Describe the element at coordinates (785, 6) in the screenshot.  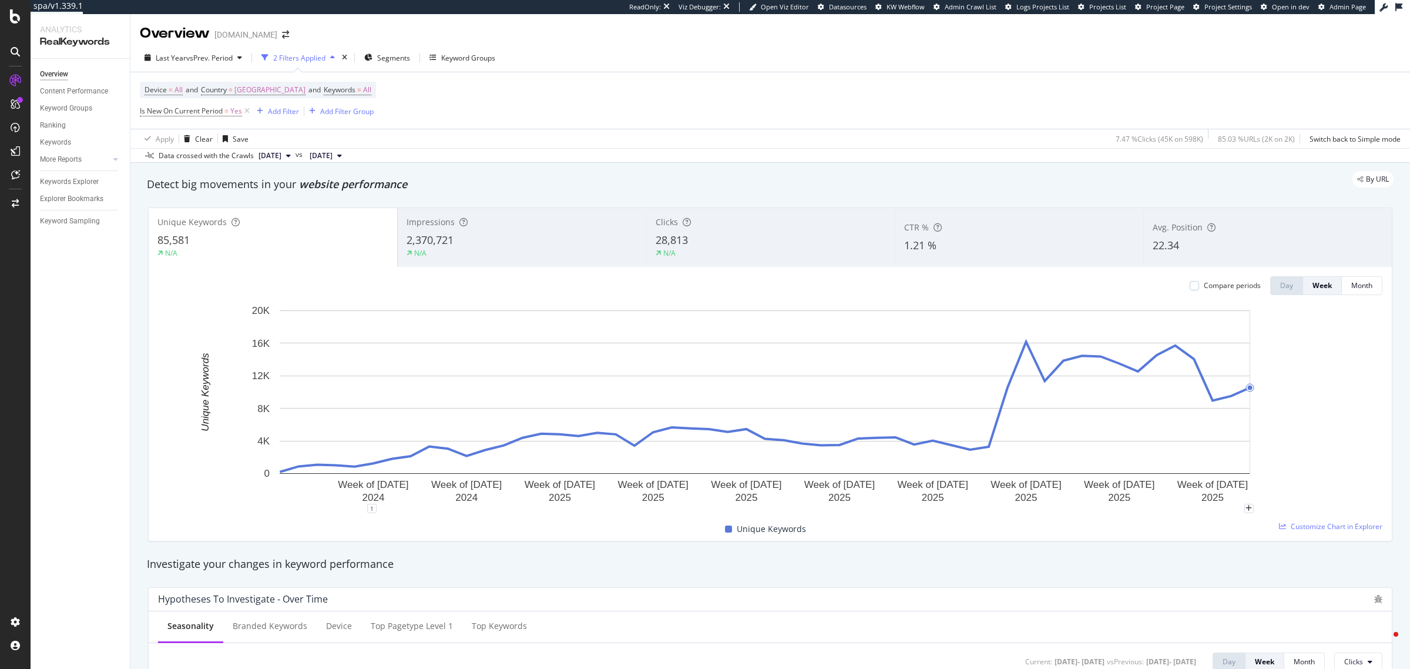
I see `span: Open Viz Editor` at that location.